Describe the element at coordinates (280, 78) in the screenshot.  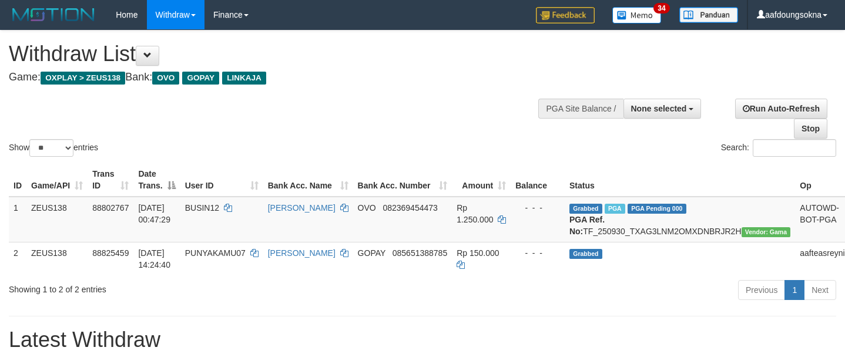
I see `h4: Game: Bank:` at that location.